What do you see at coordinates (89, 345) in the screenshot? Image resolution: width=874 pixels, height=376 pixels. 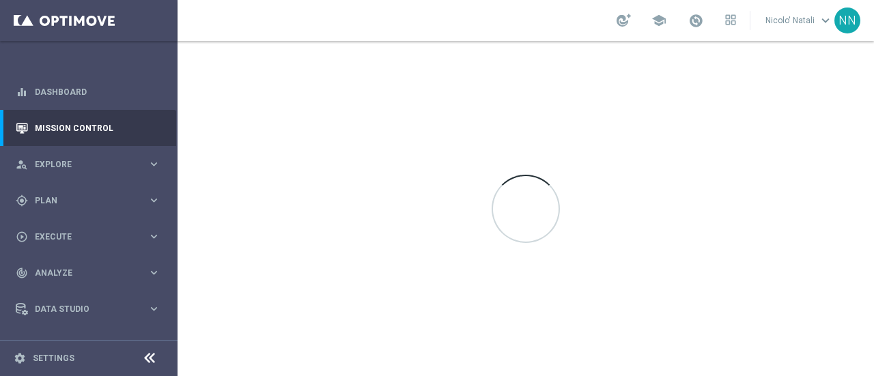 I see `a: Optibot` at bounding box center [89, 345].